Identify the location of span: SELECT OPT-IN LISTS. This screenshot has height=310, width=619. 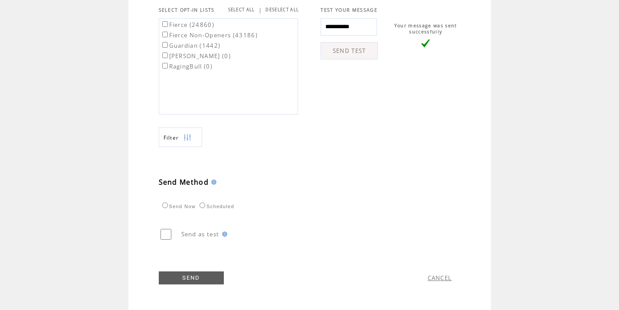
(187, 10).